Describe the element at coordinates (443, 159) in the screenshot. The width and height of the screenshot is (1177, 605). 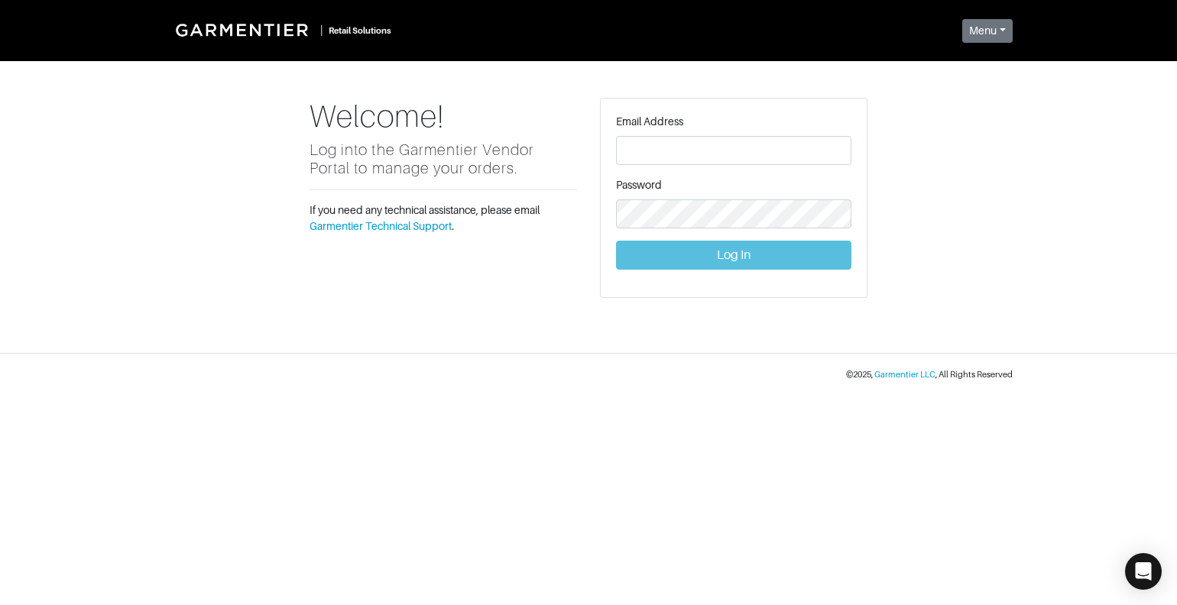
I see `h5: Log into the Garmentier Vendor Portal to manage your orders.` at that location.